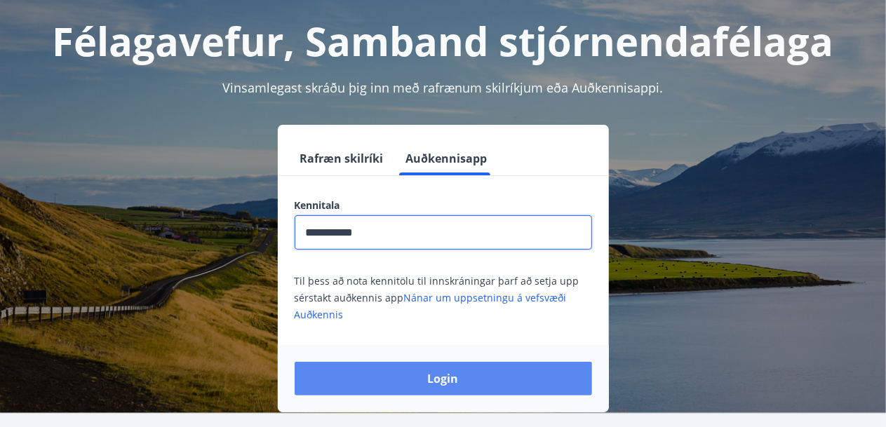  Describe the element at coordinates (431, 306) in the screenshot. I see `a: Nánar um uppsetningu á vefsvæði Auðkennis` at that location.